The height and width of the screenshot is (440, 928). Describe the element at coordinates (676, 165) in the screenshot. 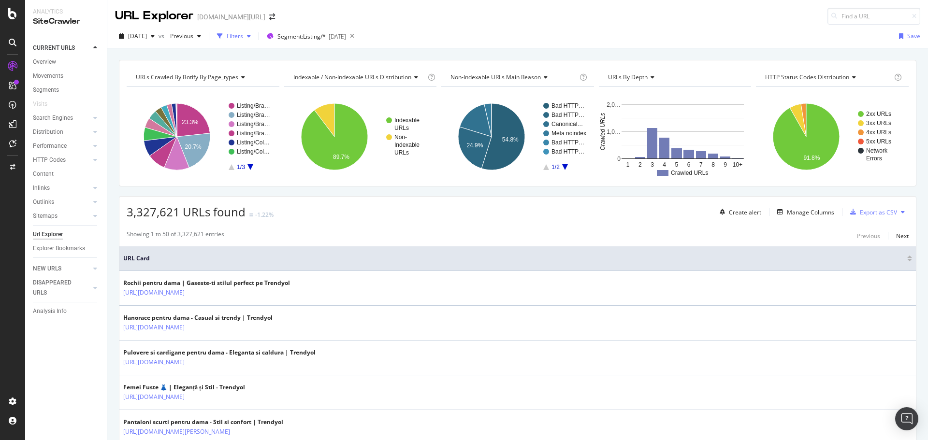

I see `text: 5` at that location.